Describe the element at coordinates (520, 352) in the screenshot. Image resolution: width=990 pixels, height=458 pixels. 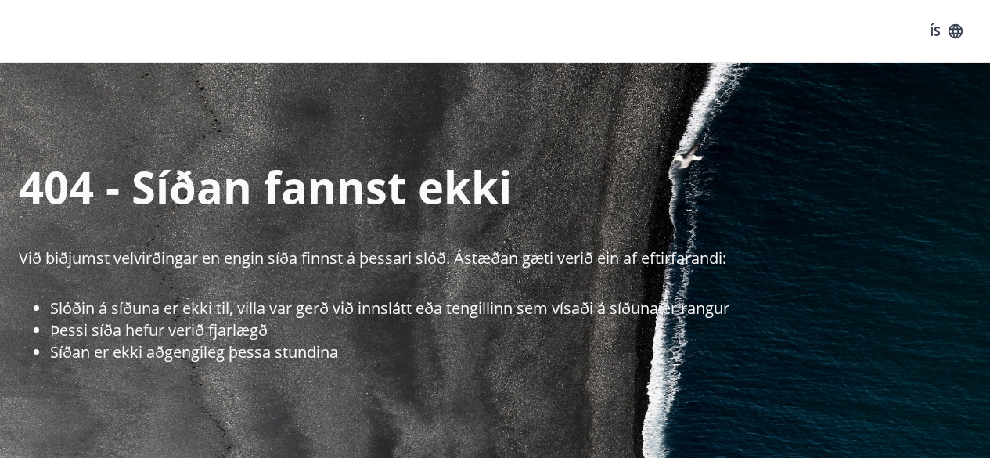
I see `li: Síðan er ekki aðgengileg þessa stundina` at that location.